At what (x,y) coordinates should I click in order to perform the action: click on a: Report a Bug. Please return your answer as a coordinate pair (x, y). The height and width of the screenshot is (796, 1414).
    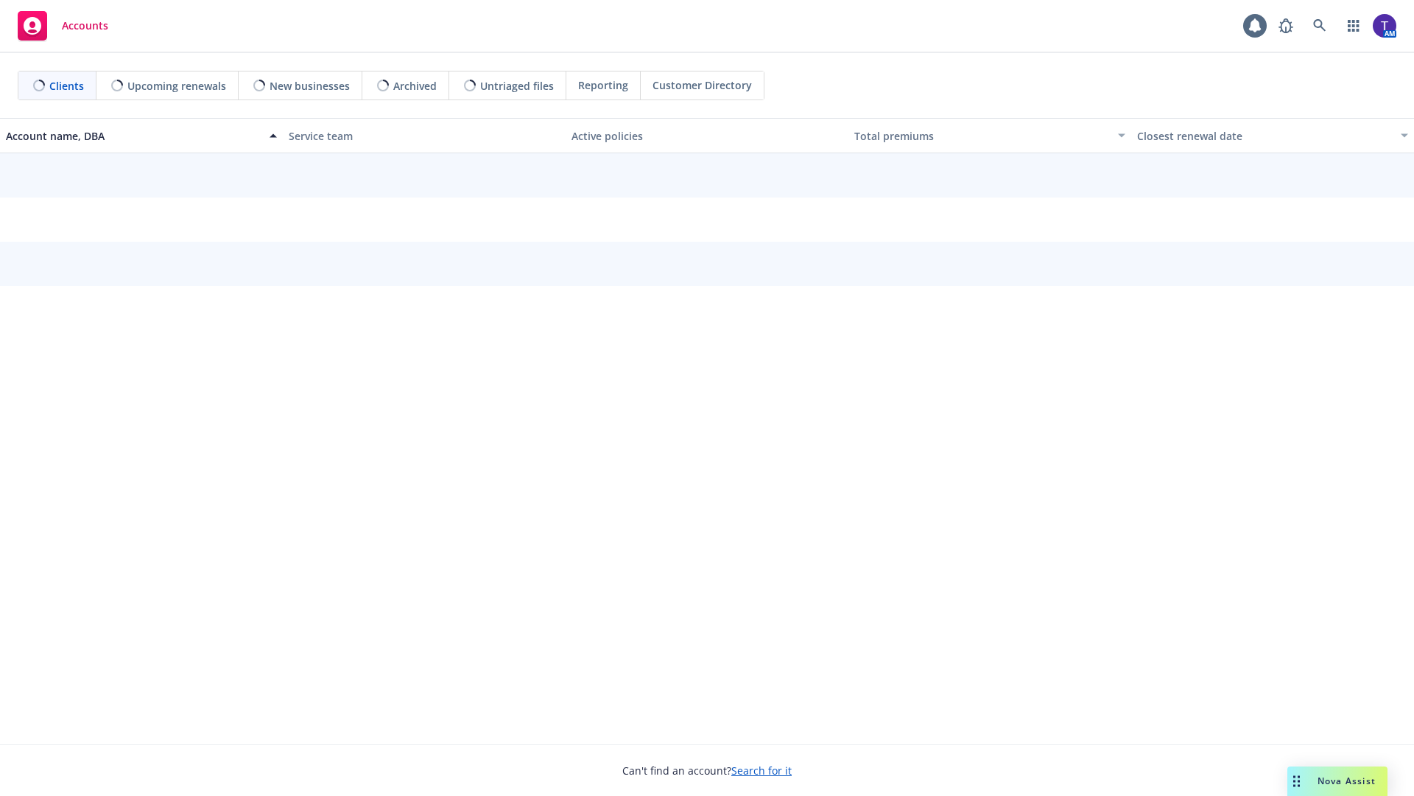
    Looking at the image, I should click on (1286, 26).